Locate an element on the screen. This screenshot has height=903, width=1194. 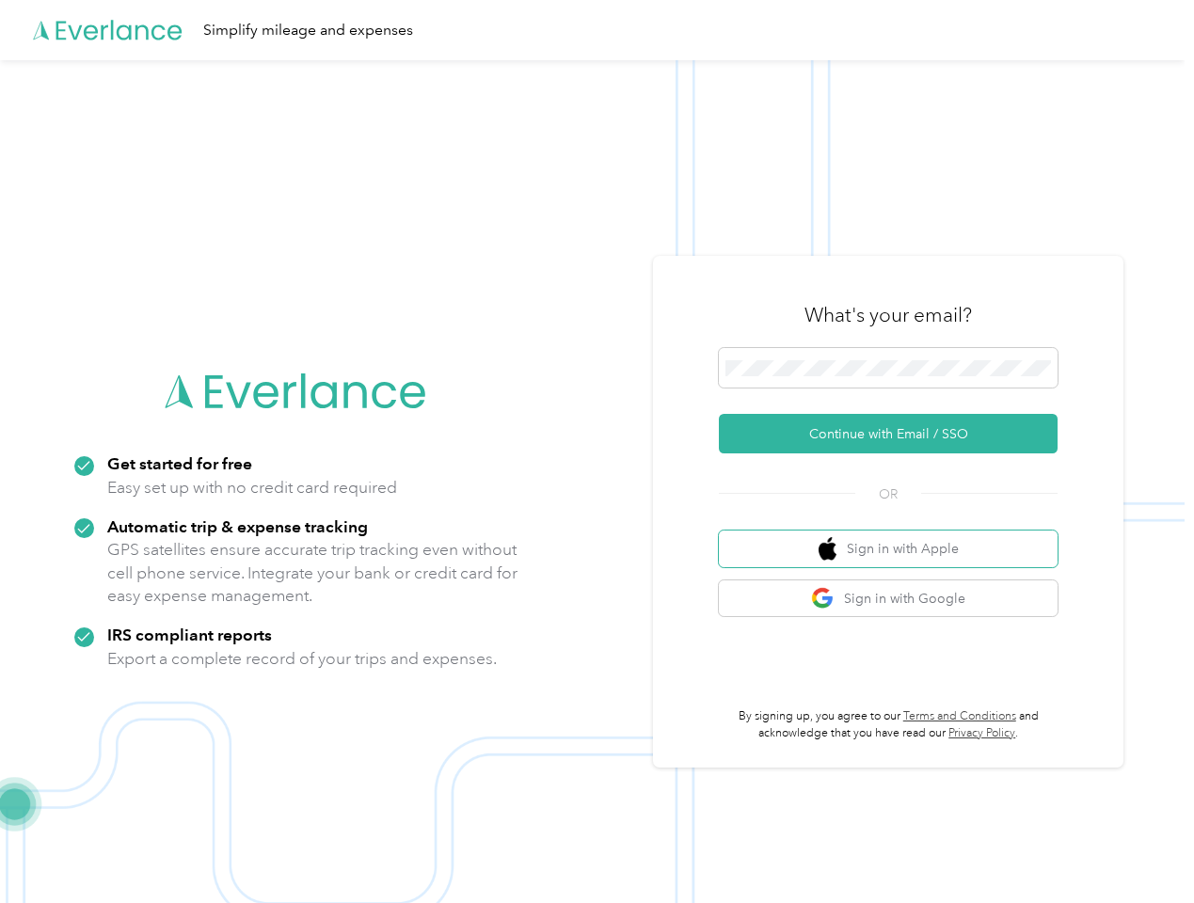
p: GPS satellites ensure accurate trip tracking even without cell phone service. Integrate your bank... is located at coordinates (312, 573).